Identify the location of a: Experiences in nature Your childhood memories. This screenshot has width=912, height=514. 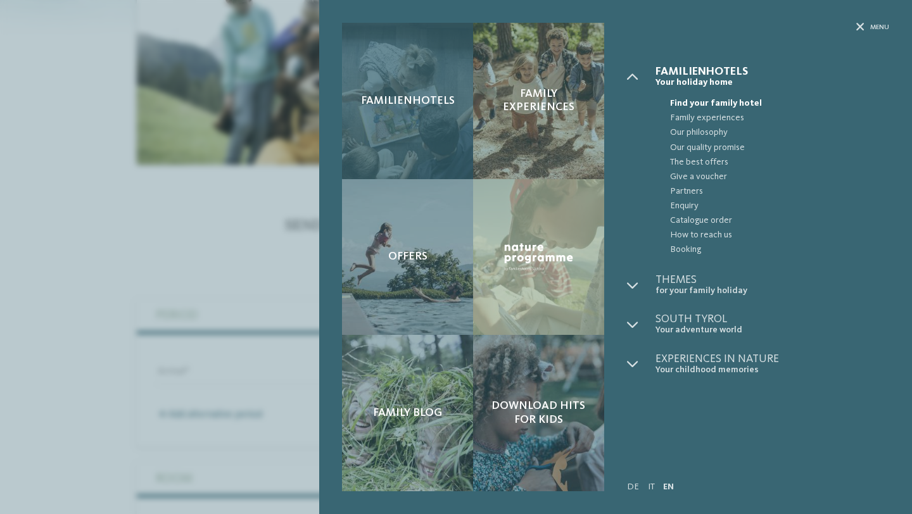
(772, 364).